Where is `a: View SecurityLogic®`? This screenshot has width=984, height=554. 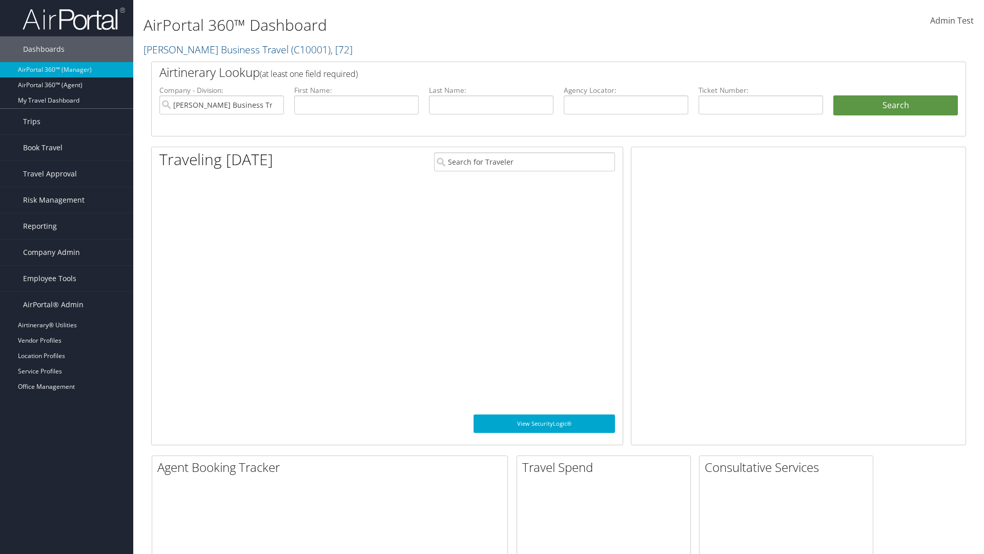 a: View SecurityLogic® is located at coordinates (544, 423).